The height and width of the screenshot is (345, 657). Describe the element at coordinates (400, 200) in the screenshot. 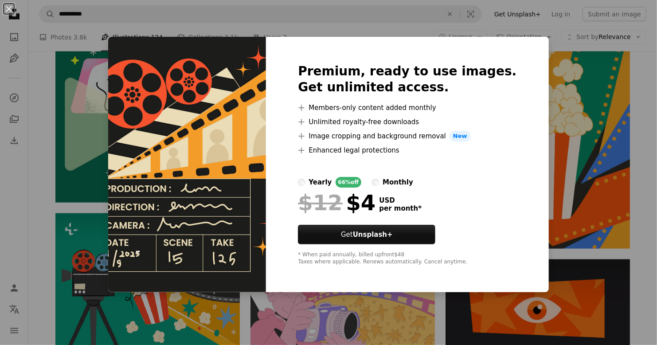

I see `span: USD` at that location.